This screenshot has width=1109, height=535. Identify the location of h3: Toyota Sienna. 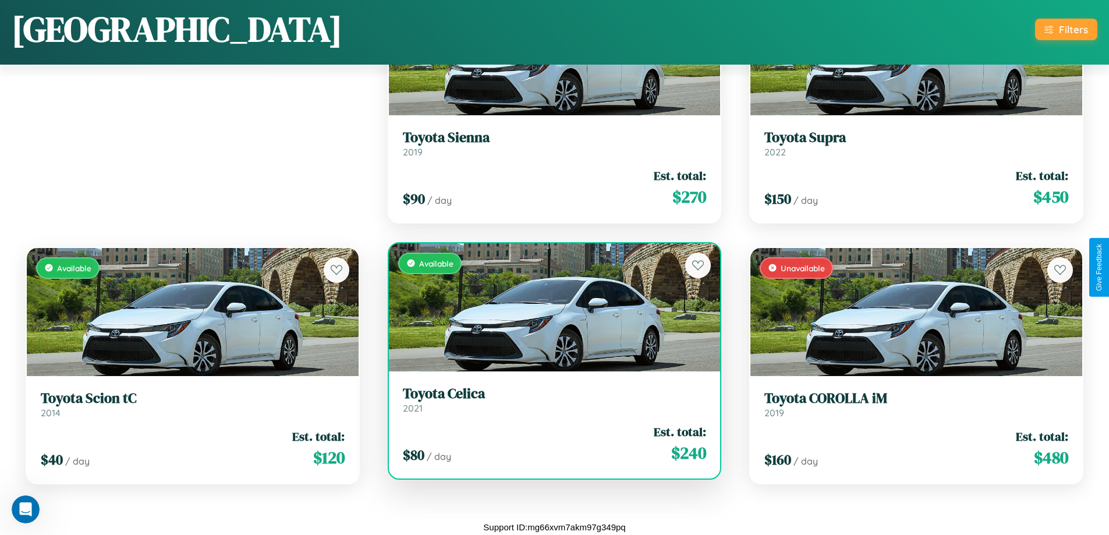
(555, 137).